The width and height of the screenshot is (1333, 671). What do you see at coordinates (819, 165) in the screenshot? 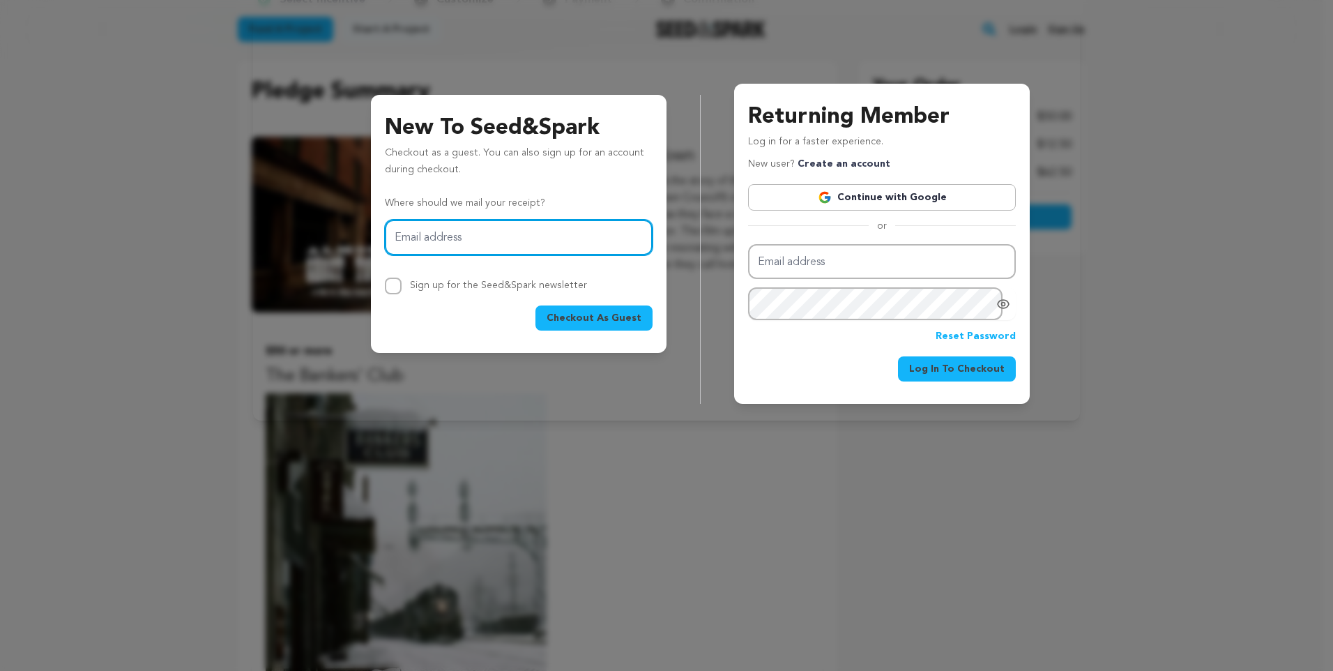
I see `p: New user?` at bounding box center [819, 165].